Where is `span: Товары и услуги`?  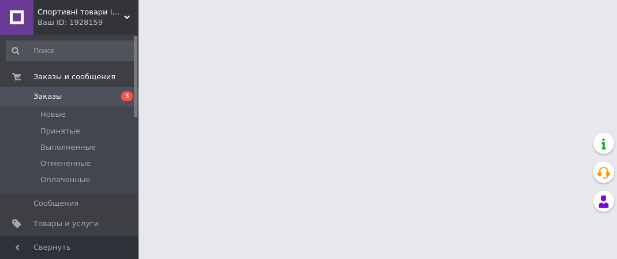 span: Товары и услуги is located at coordinates (66, 223).